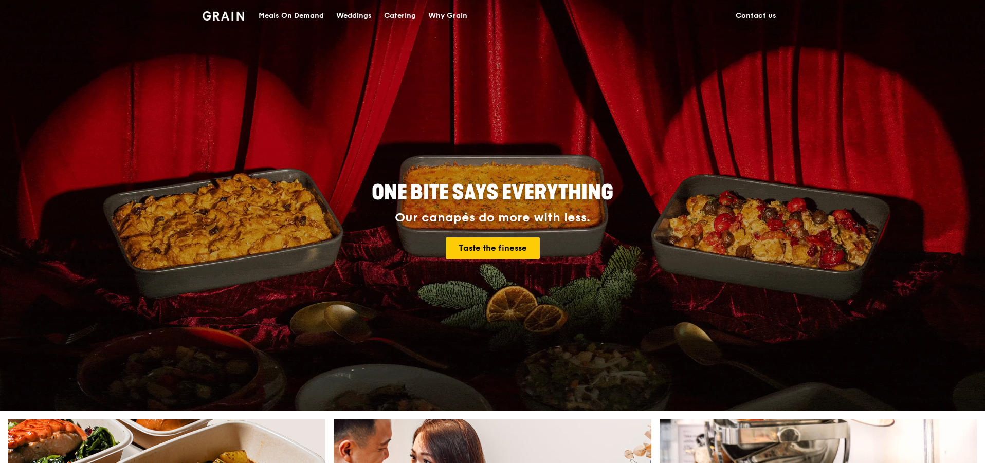  I want to click on div: Weddings, so click(354, 16).